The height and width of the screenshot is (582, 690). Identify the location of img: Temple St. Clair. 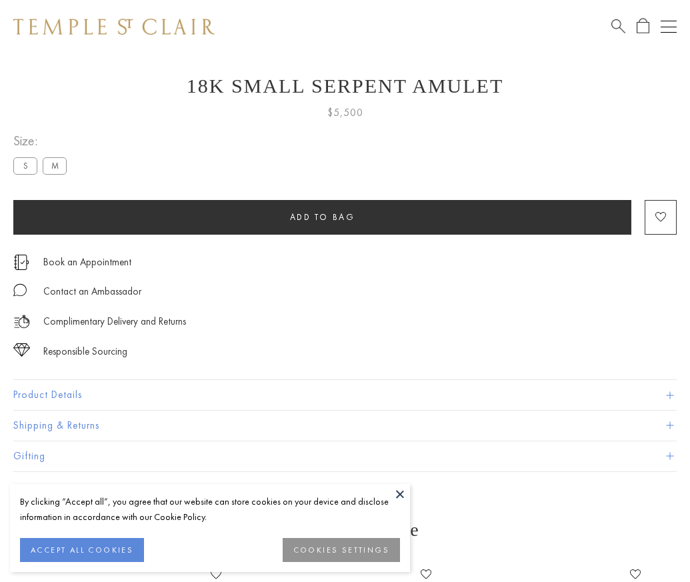
(114, 27).